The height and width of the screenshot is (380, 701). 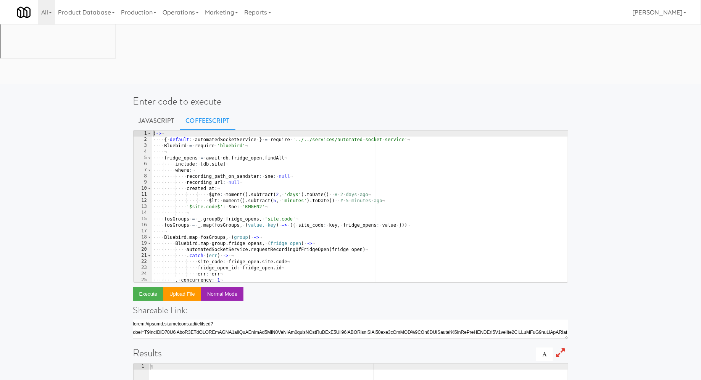 What do you see at coordinates (143, 225) in the screenshot?
I see `div: 16` at bounding box center [143, 225].